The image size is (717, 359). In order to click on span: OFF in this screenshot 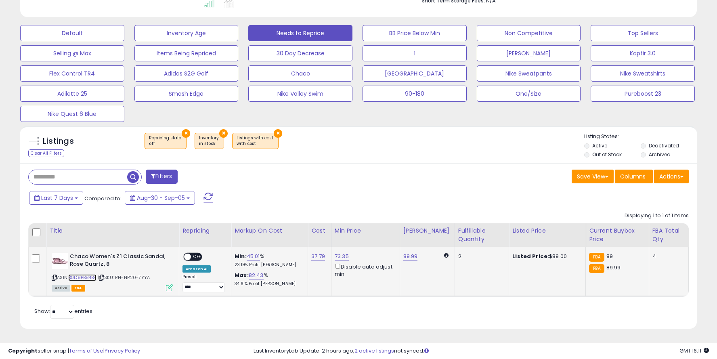, I will do `click(197, 257)`.